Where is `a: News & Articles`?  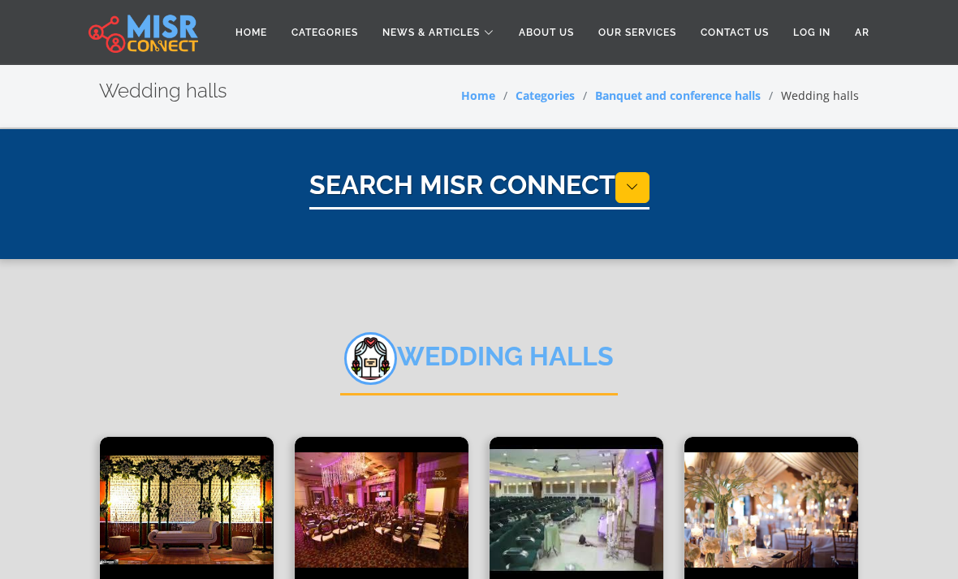 a: News & Articles is located at coordinates (438, 32).